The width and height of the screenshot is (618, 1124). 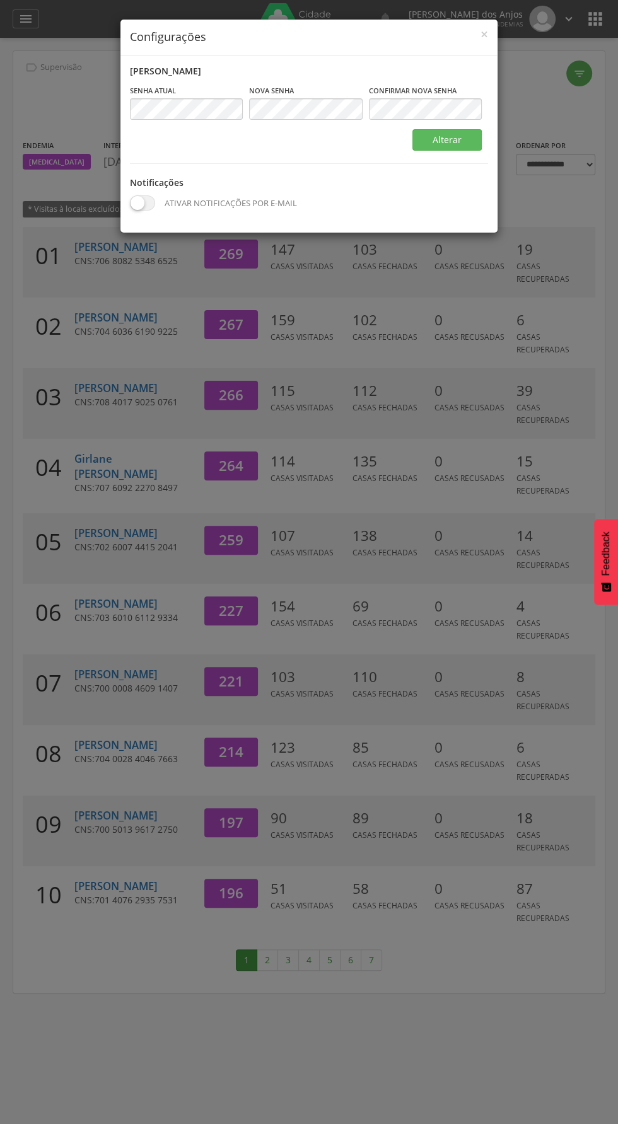 I want to click on label: Notificações, so click(x=156, y=183).